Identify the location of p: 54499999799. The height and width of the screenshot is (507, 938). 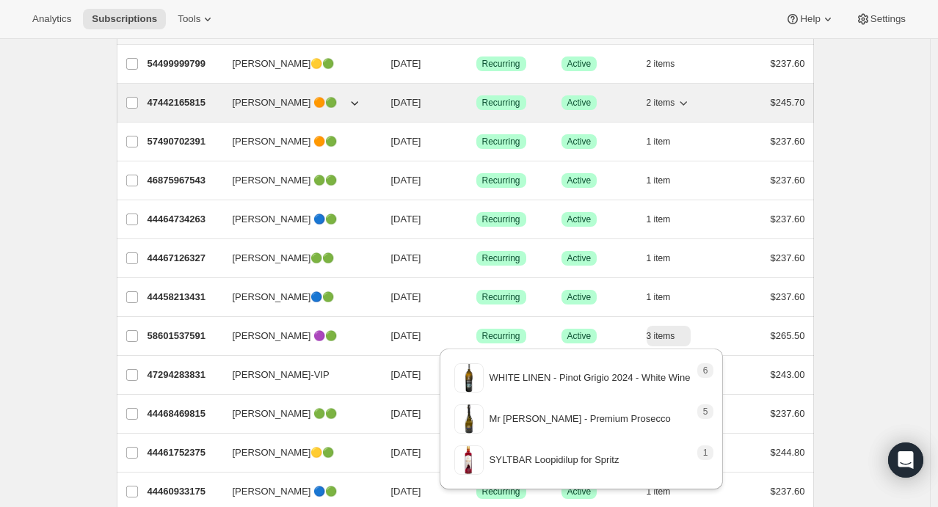
(184, 64).